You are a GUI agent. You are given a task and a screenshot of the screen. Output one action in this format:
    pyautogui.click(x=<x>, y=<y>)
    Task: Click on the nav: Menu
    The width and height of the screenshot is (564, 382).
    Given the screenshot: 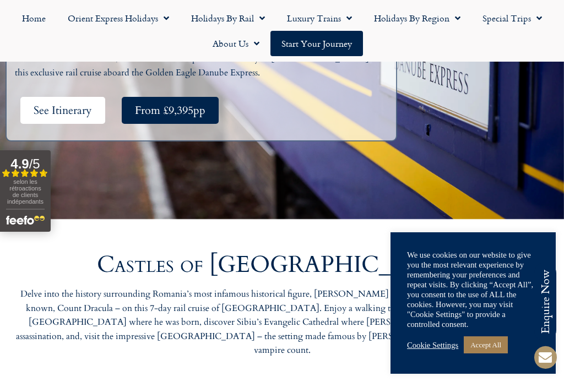 What is the action you would take?
    pyautogui.click(x=282, y=31)
    